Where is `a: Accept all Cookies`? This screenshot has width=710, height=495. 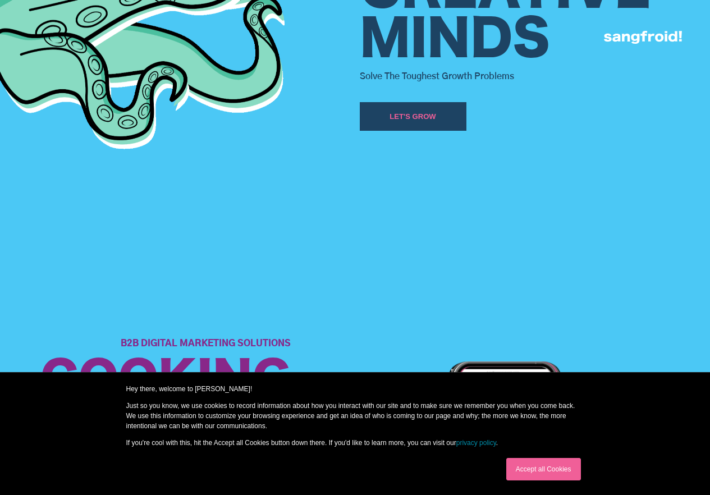 a: Accept all Cookies is located at coordinates (543, 469).